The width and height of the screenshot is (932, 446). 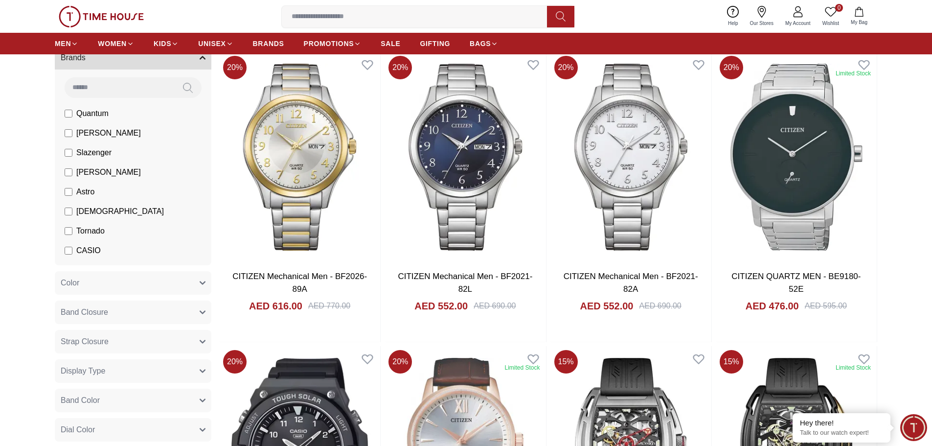 I want to click on img: CITIZEN Mechanical Men - BF2021-82L, so click(x=465, y=157).